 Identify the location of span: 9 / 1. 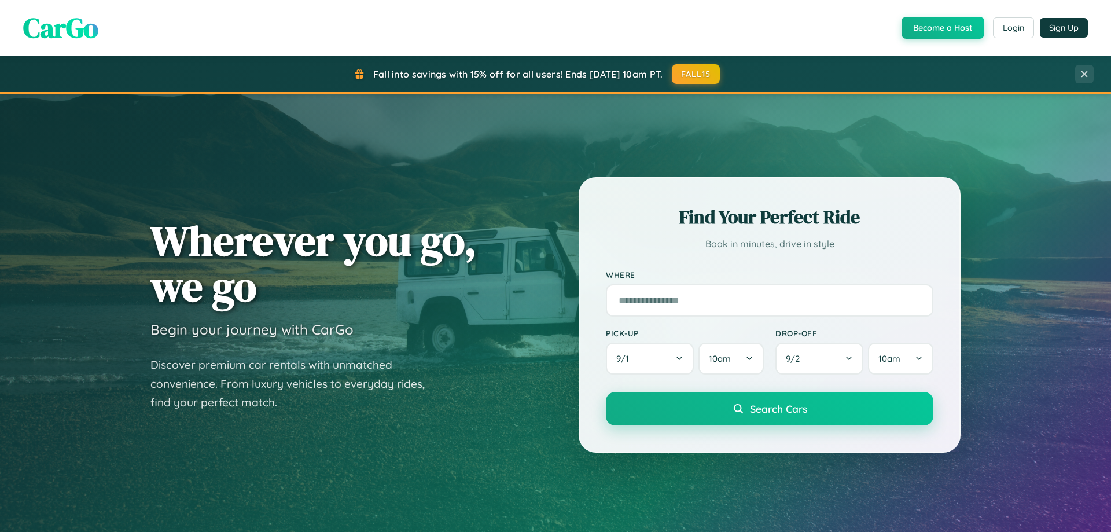
(625, 358).